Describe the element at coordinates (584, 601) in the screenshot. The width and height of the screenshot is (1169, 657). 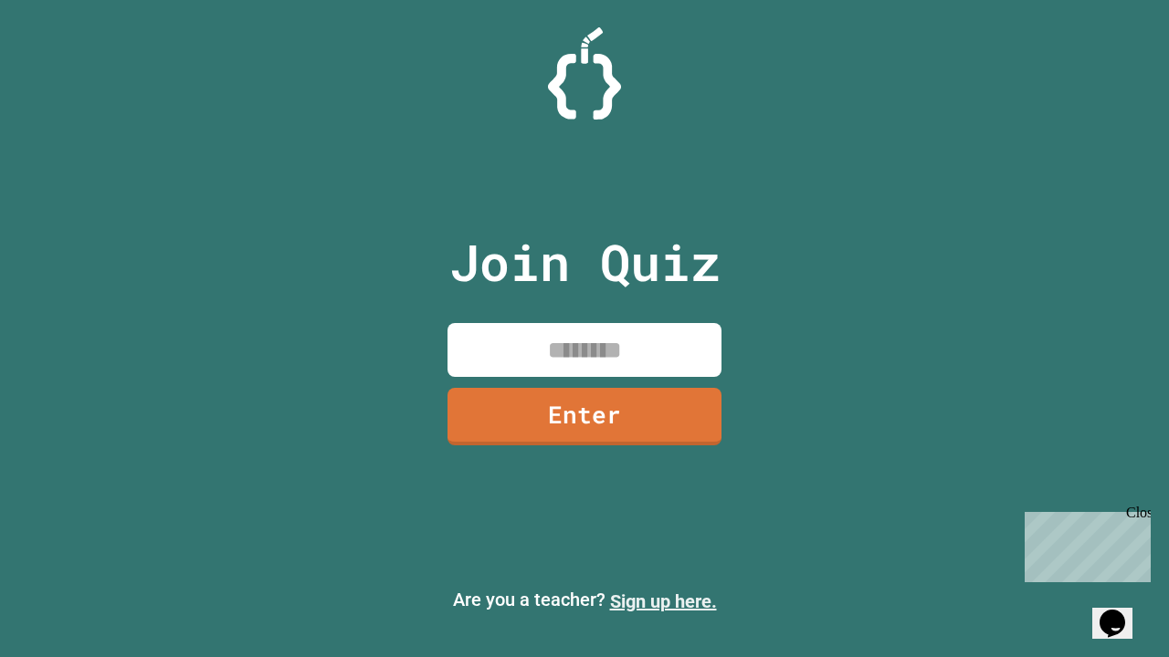
I see `p: Are you a teacher?` at that location.